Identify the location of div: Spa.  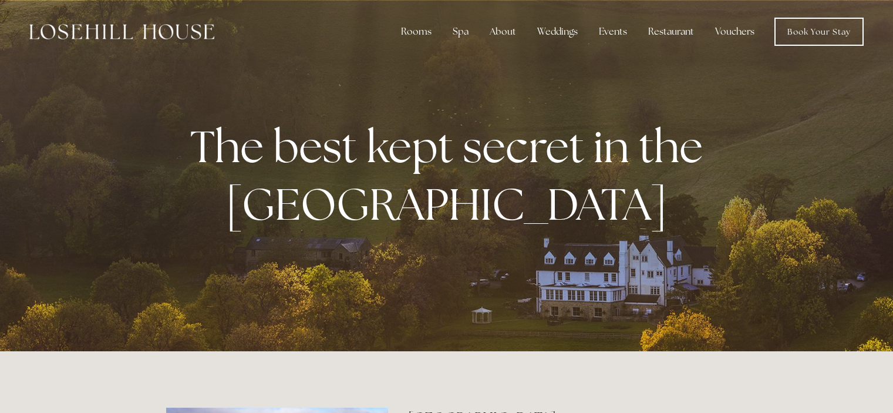
(460, 32).